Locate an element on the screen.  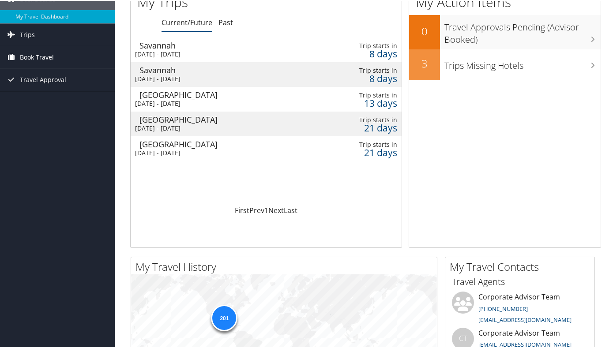
div: 201 is located at coordinates (224, 317).